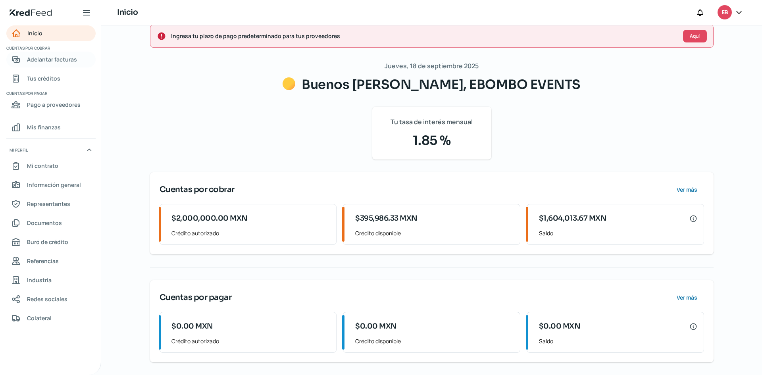 Image resolution: width=762 pixels, height=375 pixels. Describe the element at coordinates (52, 59) in the screenshot. I see `span: Adelantar facturas` at that location.